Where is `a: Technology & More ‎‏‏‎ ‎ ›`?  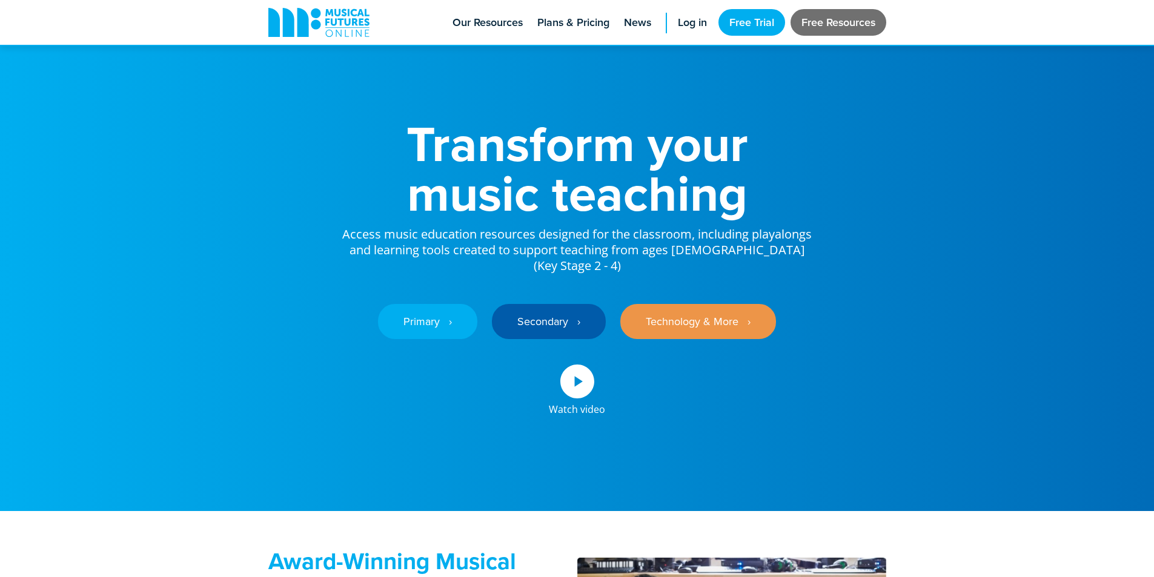 a: Technology & More ‎‏‏‎ ‎ › is located at coordinates (698, 322).